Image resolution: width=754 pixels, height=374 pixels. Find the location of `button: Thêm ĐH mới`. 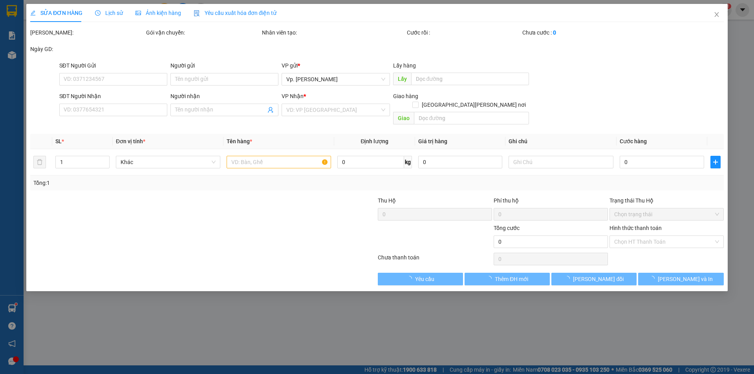

button: Thêm ĐH mới is located at coordinates (507, 279).